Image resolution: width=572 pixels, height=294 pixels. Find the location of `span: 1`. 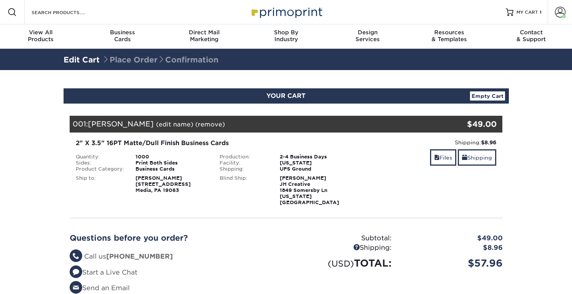

span: 1 is located at coordinates (541, 12).